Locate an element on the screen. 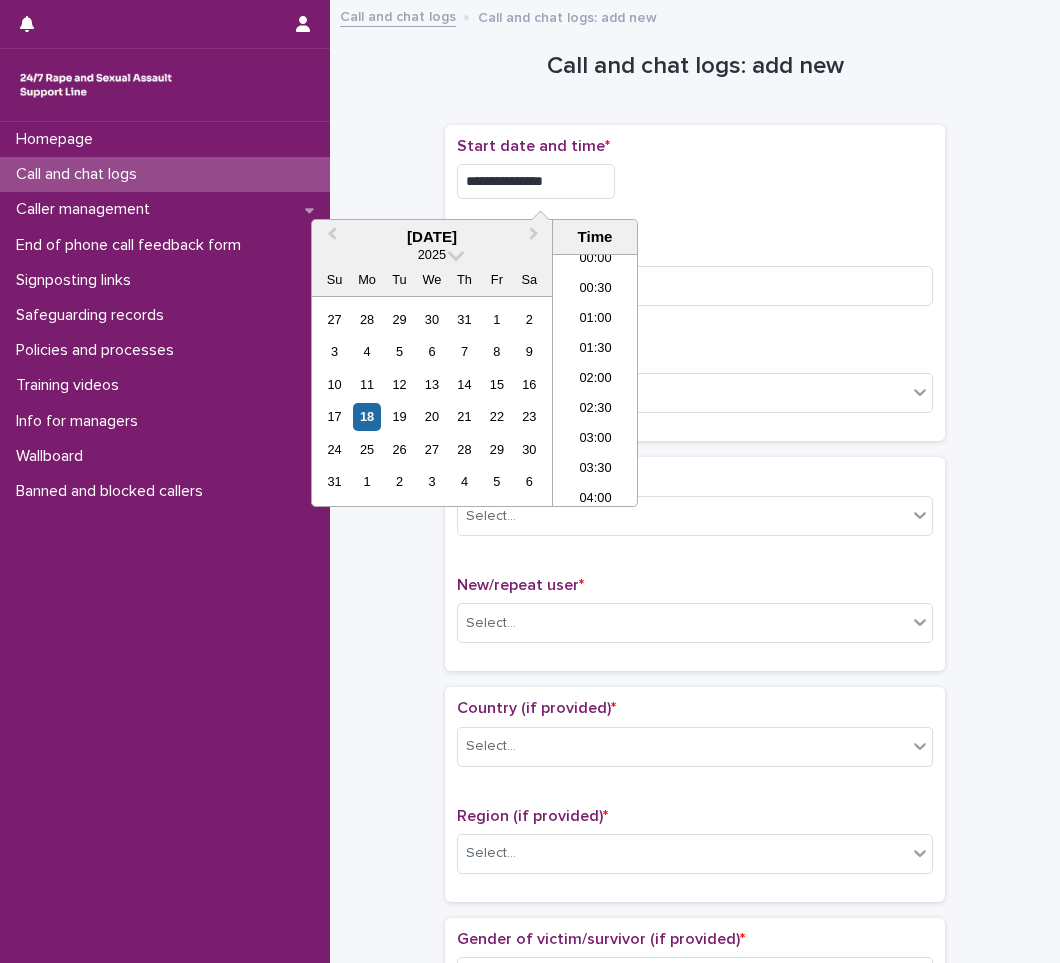 This screenshot has height=963, width=1060. li: 03:00 is located at coordinates (595, 440).